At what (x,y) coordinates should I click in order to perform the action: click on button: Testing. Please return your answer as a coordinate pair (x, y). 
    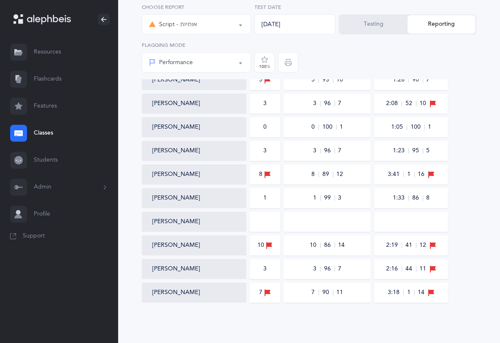
    Looking at the image, I should click on (373, 24).